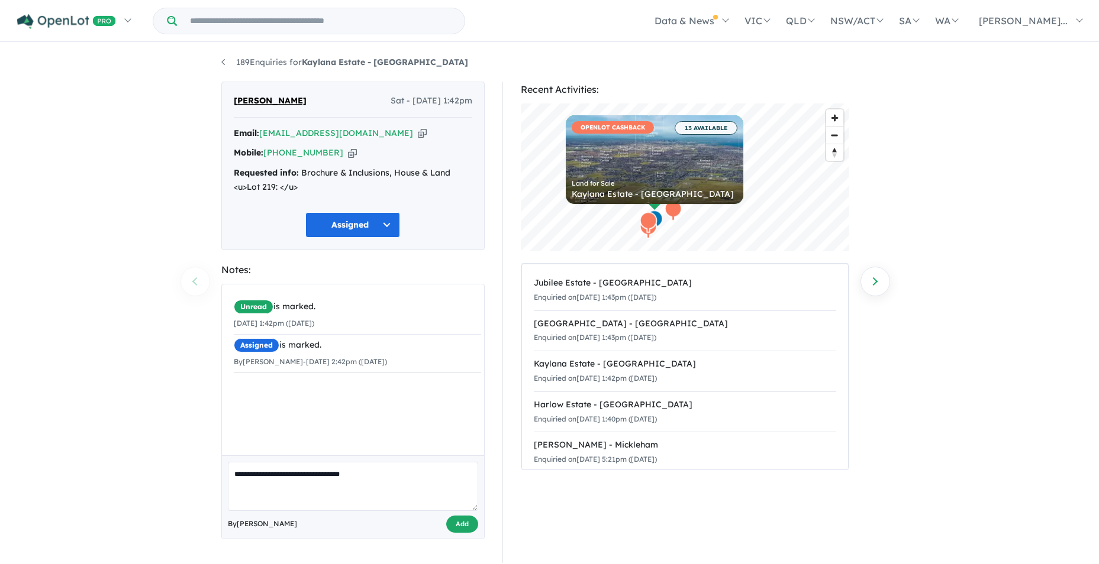 The image size is (1099, 564). Describe the element at coordinates (249, 153) in the screenshot. I see `strong: Mobile:` at that location.